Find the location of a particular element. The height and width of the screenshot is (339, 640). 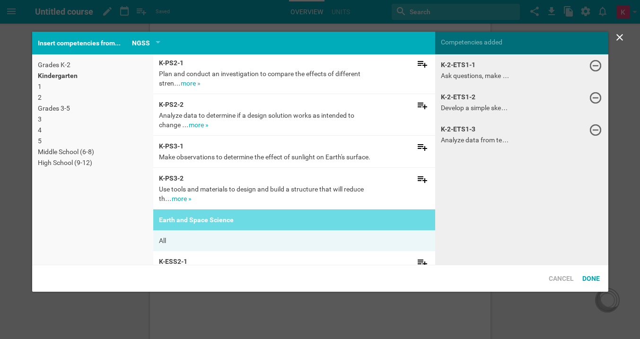

div: K-PS3-1 is located at coordinates (264, 146).